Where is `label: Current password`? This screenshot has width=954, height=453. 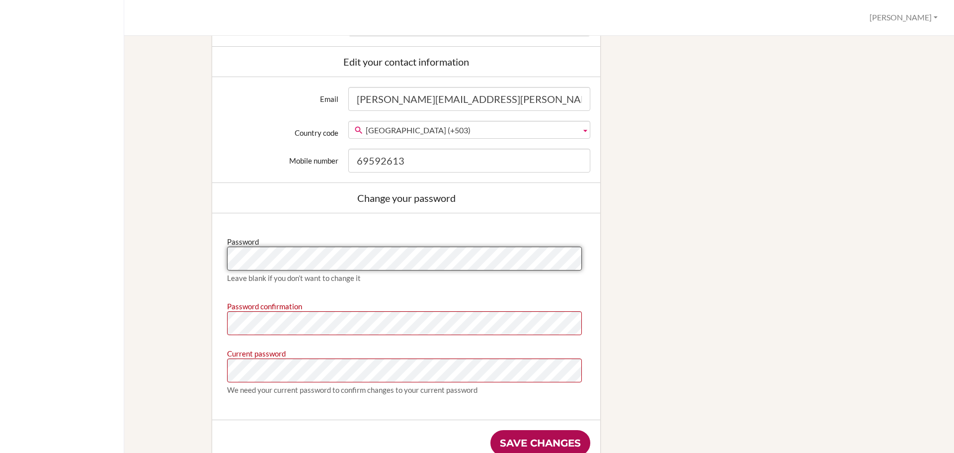 label: Current password is located at coordinates (256, 351).